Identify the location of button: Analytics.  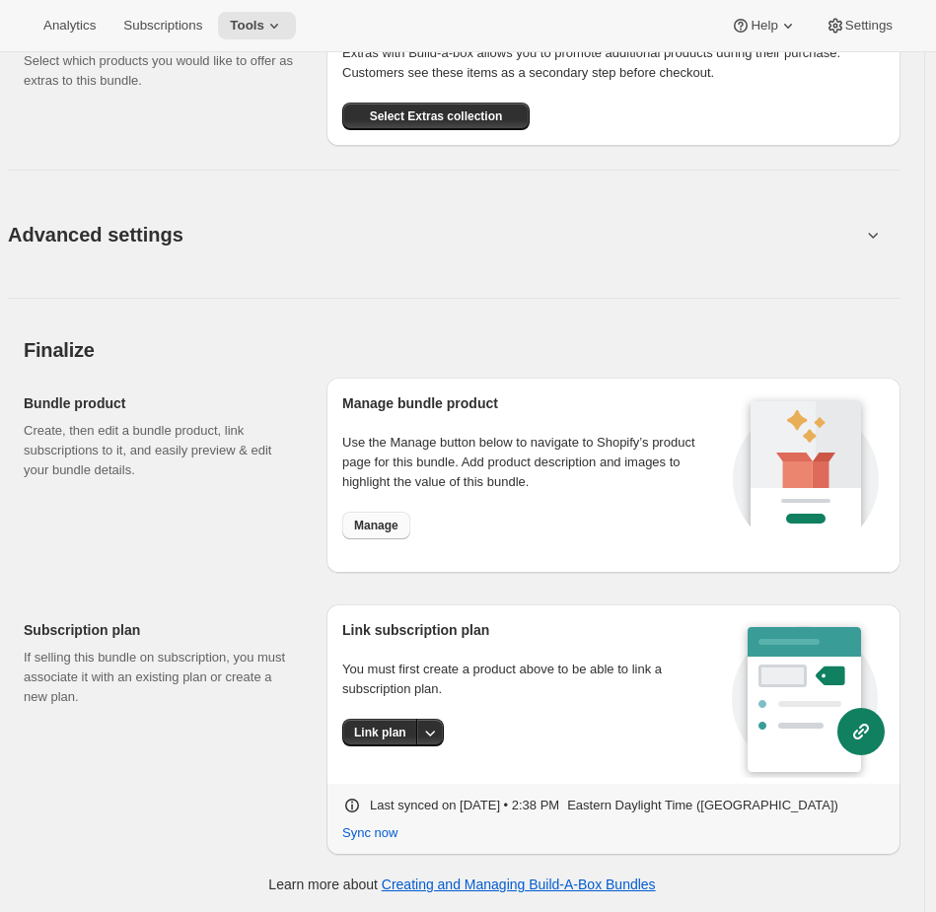
(69, 26).